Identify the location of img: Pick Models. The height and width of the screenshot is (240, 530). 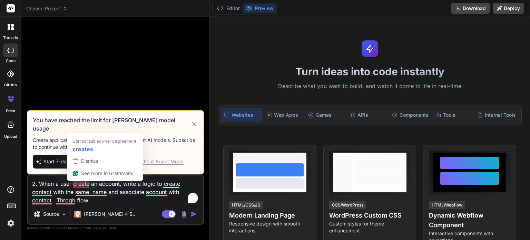
(64, 214).